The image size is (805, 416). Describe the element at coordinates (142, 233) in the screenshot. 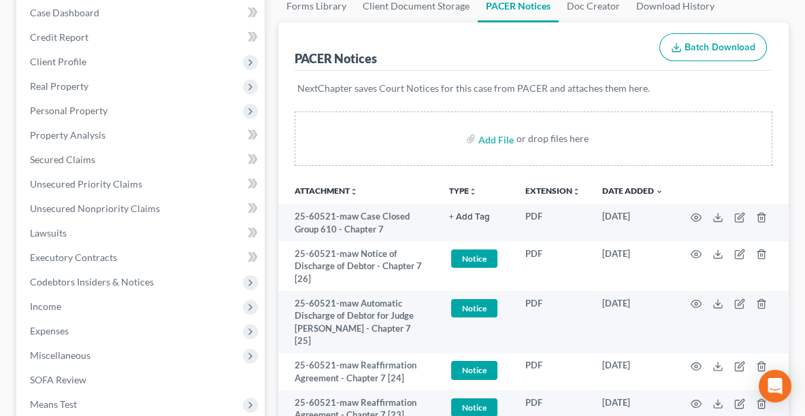

I see `a: Lawsuits` at that location.